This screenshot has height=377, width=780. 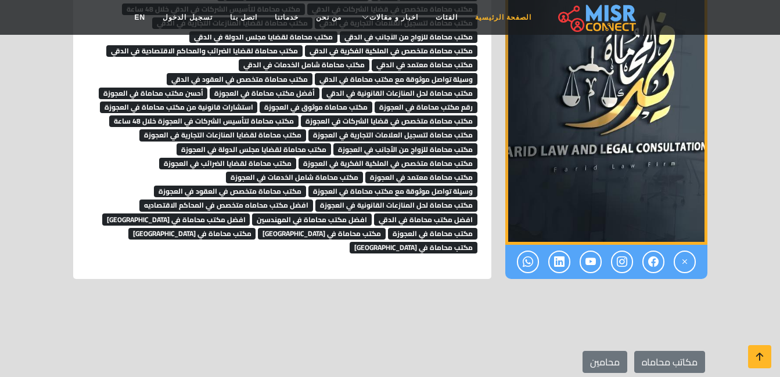 I want to click on span: مكتب محاماة شامل الخدمات في الدقي, so click(x=304, y=65).